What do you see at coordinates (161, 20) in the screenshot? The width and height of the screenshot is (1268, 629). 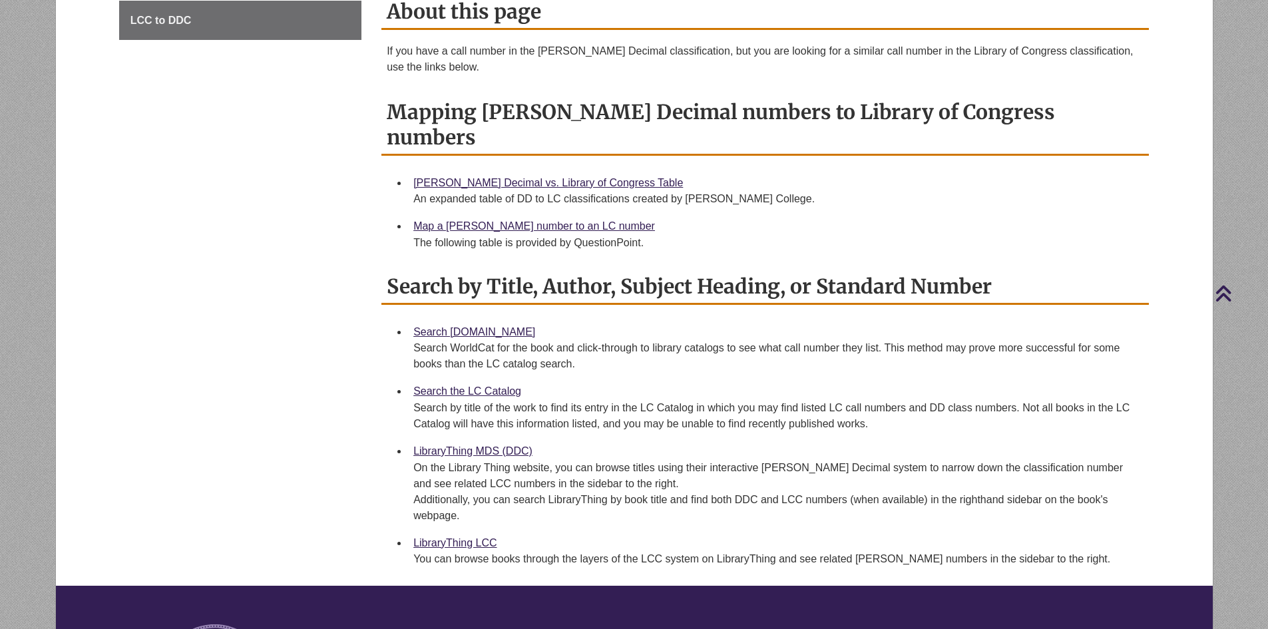 I see `span: LCC to DDC` at bounding box center [161, 20].